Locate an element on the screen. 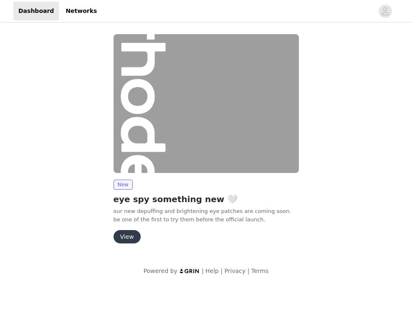  a: Help is located at coordinates (212, 271).